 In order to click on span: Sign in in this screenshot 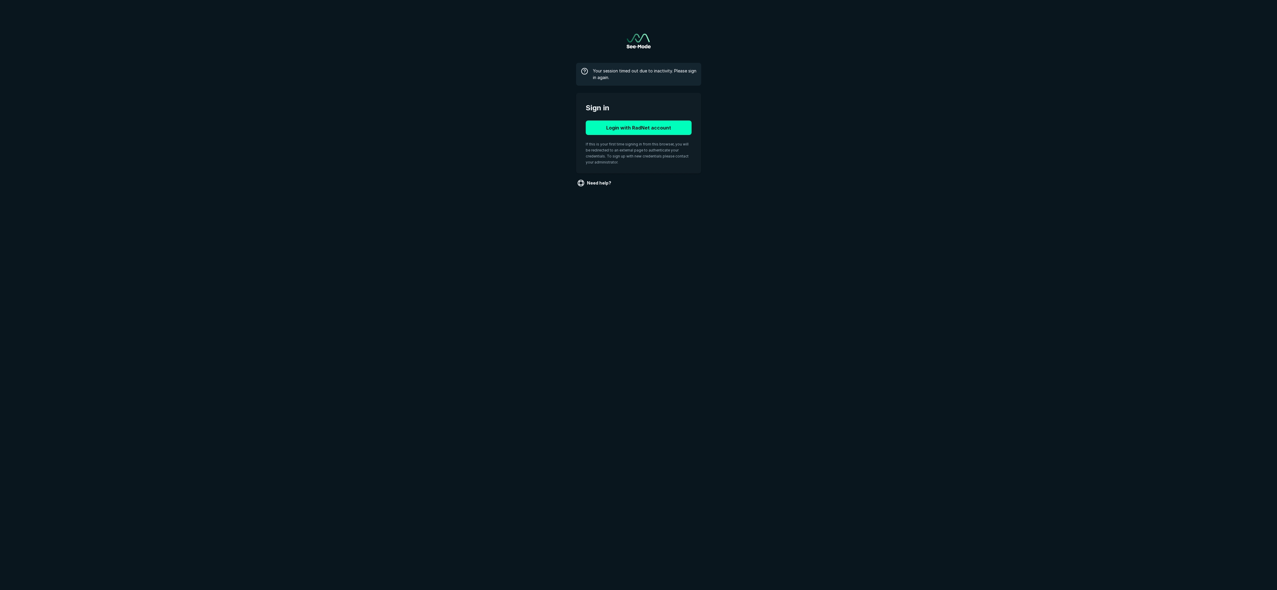, I will do `click(639, 108)`.